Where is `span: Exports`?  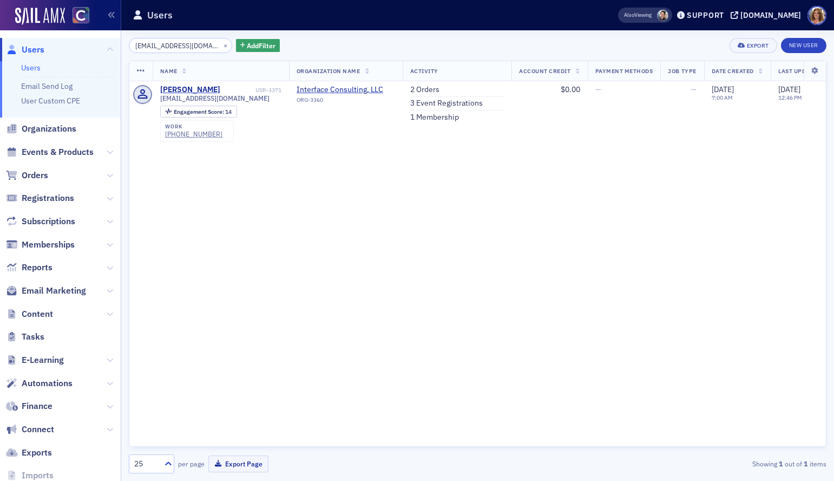
span: Exports is located at coordinates (37, 452).